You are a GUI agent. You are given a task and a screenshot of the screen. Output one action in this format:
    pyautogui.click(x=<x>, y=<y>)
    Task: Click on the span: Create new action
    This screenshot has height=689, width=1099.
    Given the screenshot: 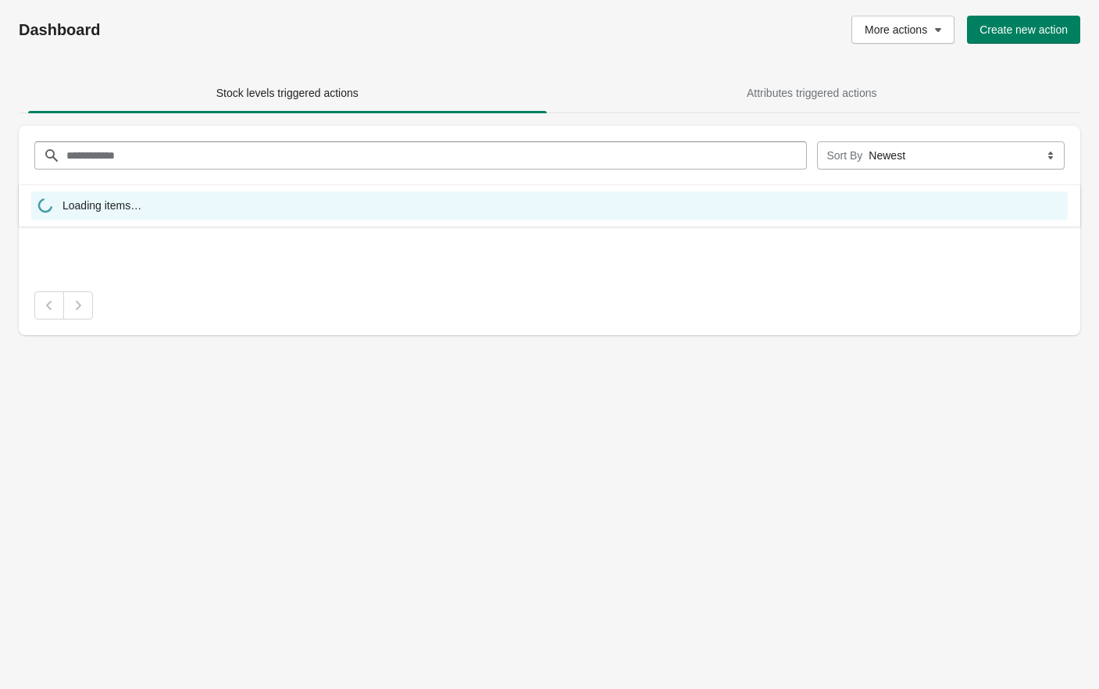 What is the action you would take?
    pyautogui.click(x=1023, y=30)
    